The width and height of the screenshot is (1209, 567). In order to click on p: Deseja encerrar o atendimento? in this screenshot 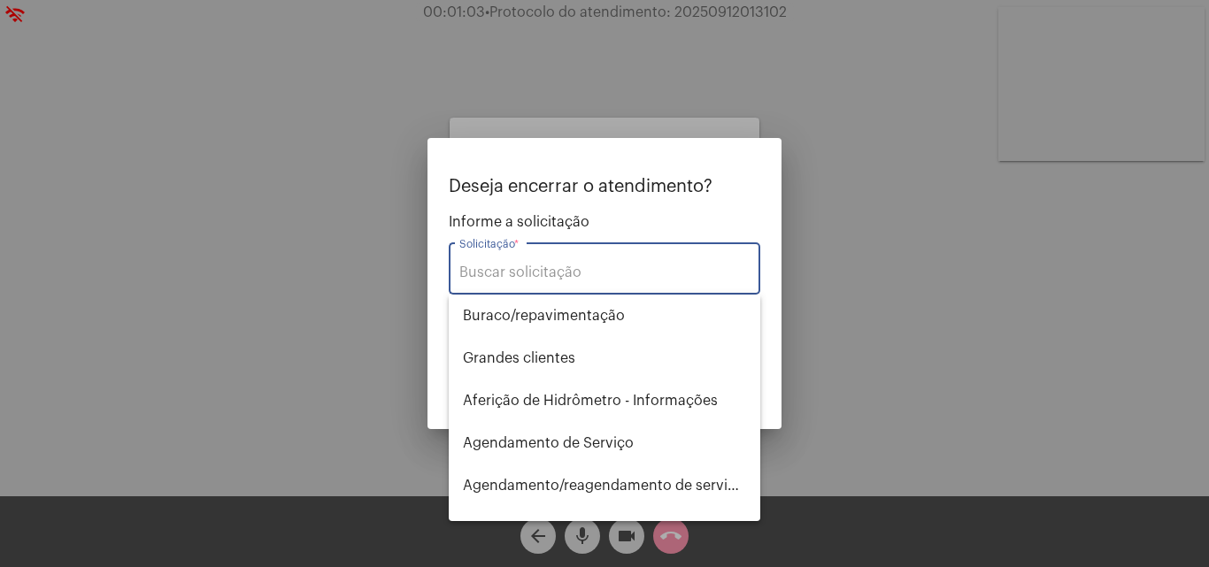, I will do `click(605, 187)`.